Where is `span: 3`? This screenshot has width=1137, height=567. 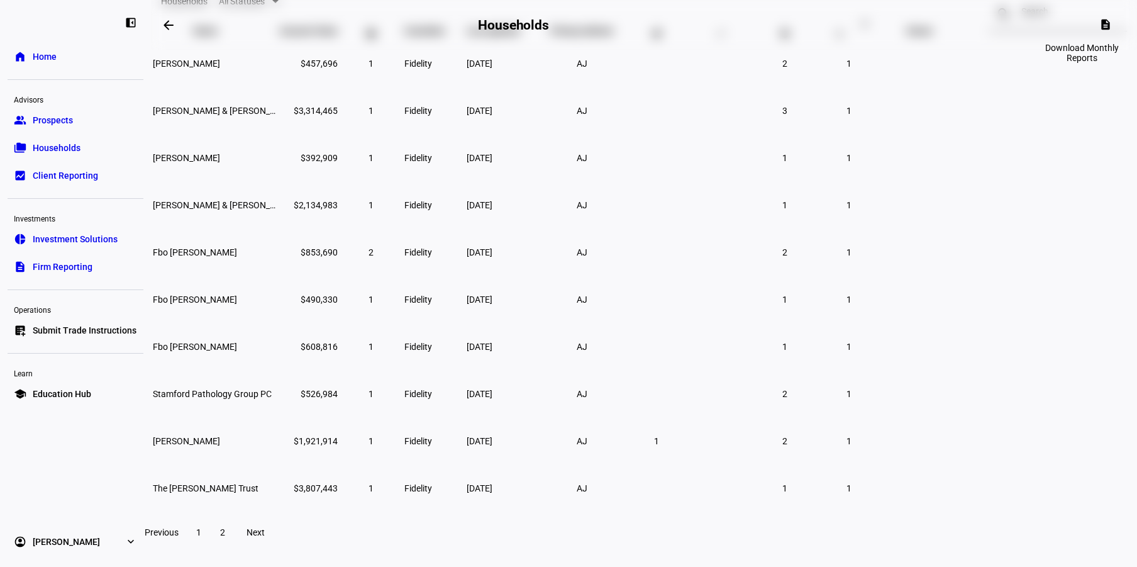
span: 3 is located at coordinates (785, 111).